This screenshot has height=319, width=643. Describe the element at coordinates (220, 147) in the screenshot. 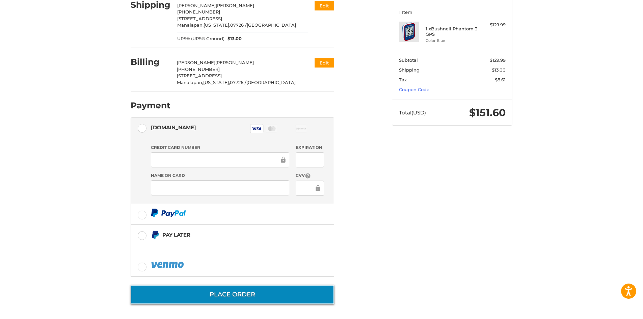

I see `label: Credit Card Number` at that location.